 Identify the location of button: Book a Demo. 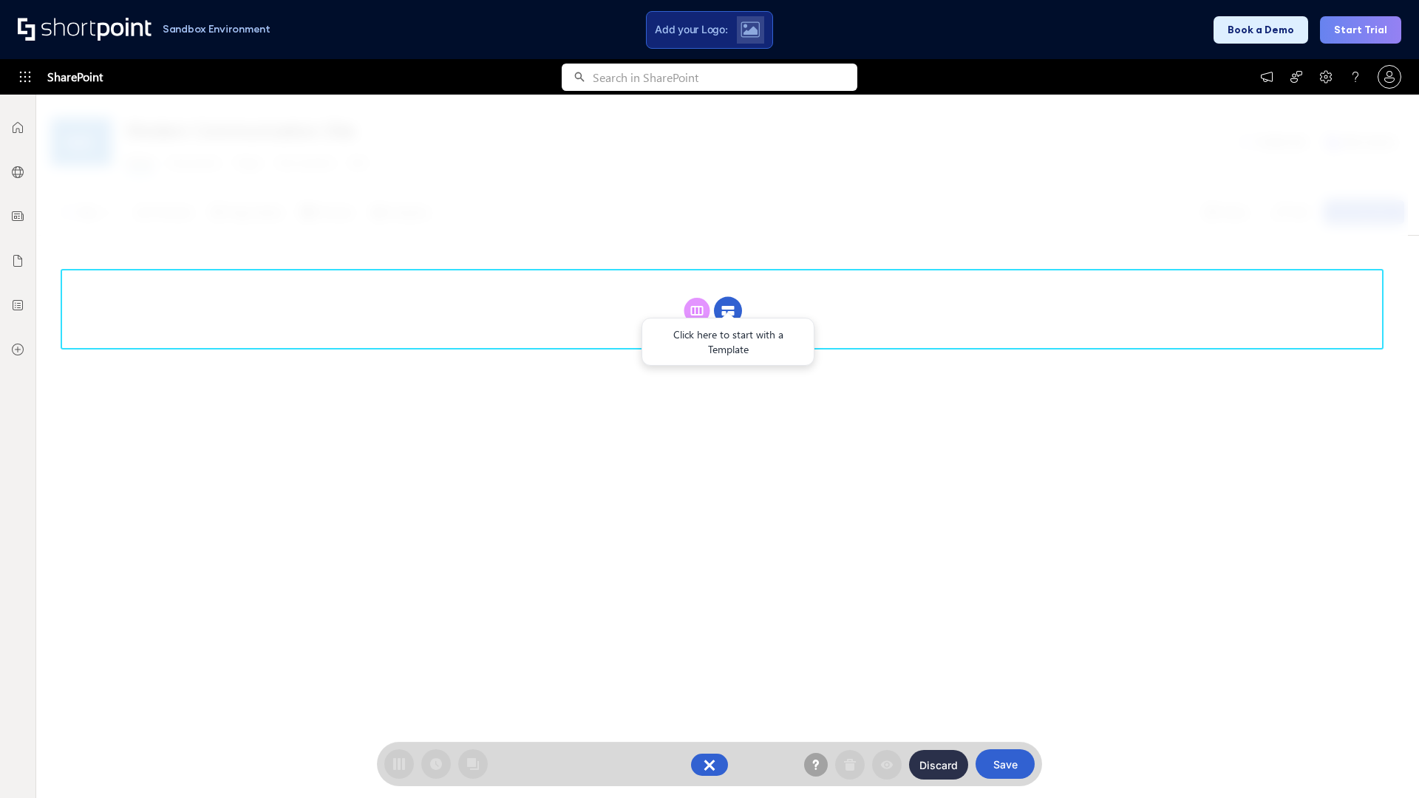
(1260, 30).